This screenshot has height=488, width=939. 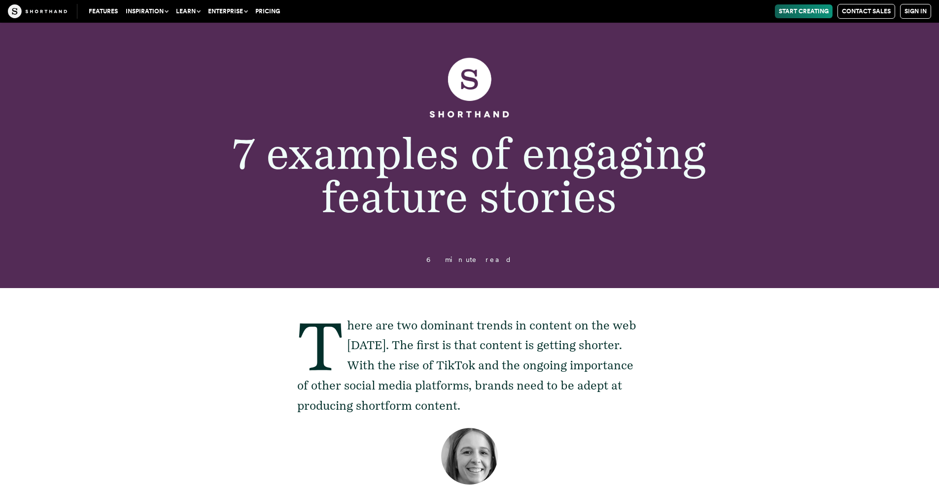 I want to click on span: 7 examples of engaging feature stories, so click(x=469, y=175).